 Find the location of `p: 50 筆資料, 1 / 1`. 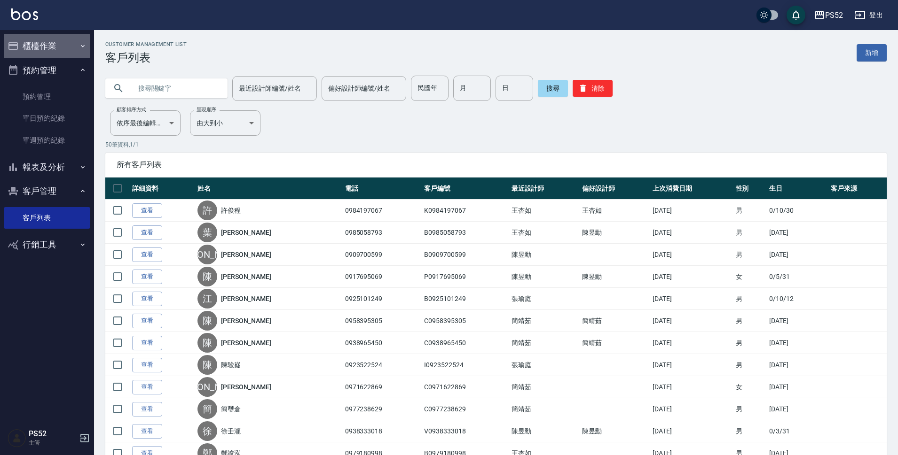

p: 50 筆資料, 1 / 1 is located at coordinates (496, 145).